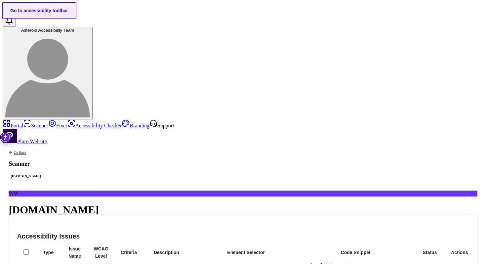 The height and width of the screenshot is (264, 486). I want to click on a: Branding, so click(135, 125).